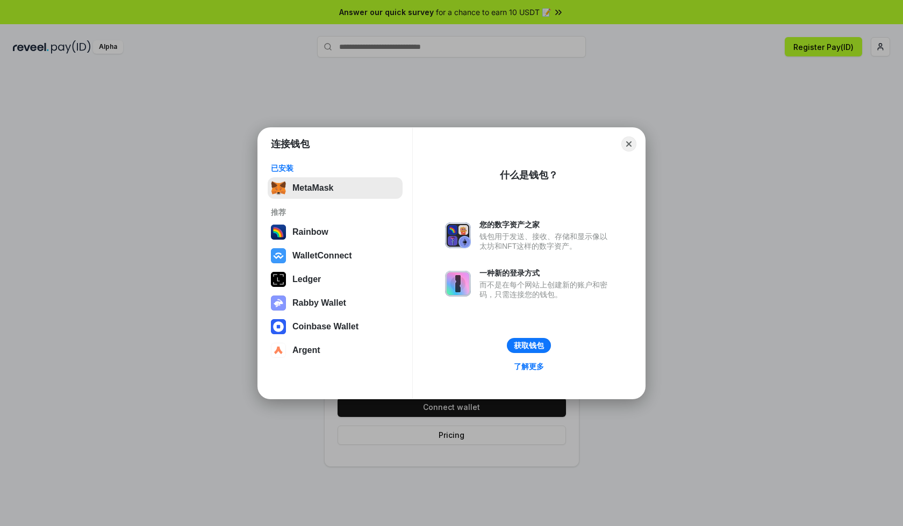  Describe the element at coordinates (529, 367) in the screenshot. I see `div: 了解更多` at that location.